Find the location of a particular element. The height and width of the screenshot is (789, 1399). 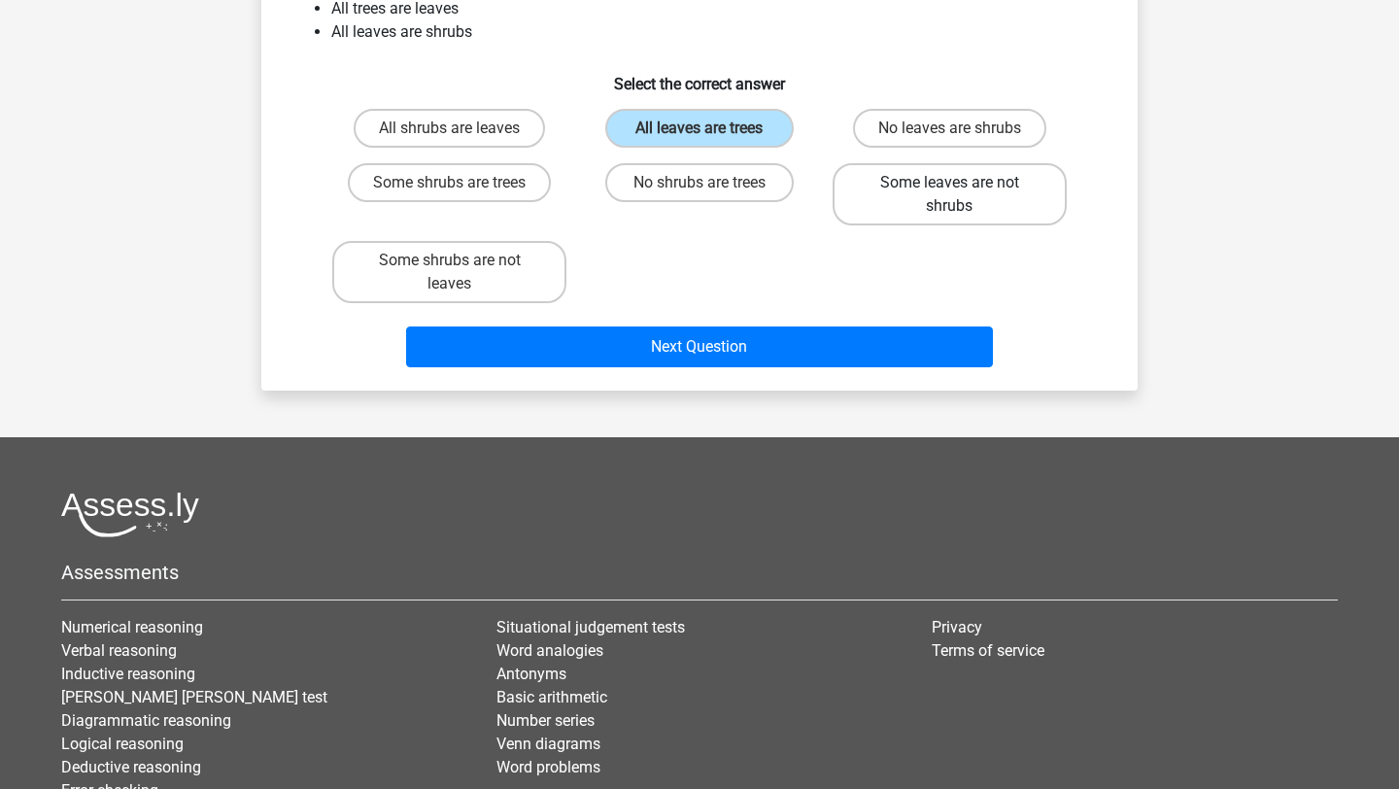

a: Word problems is located at coordinates (548, 767).